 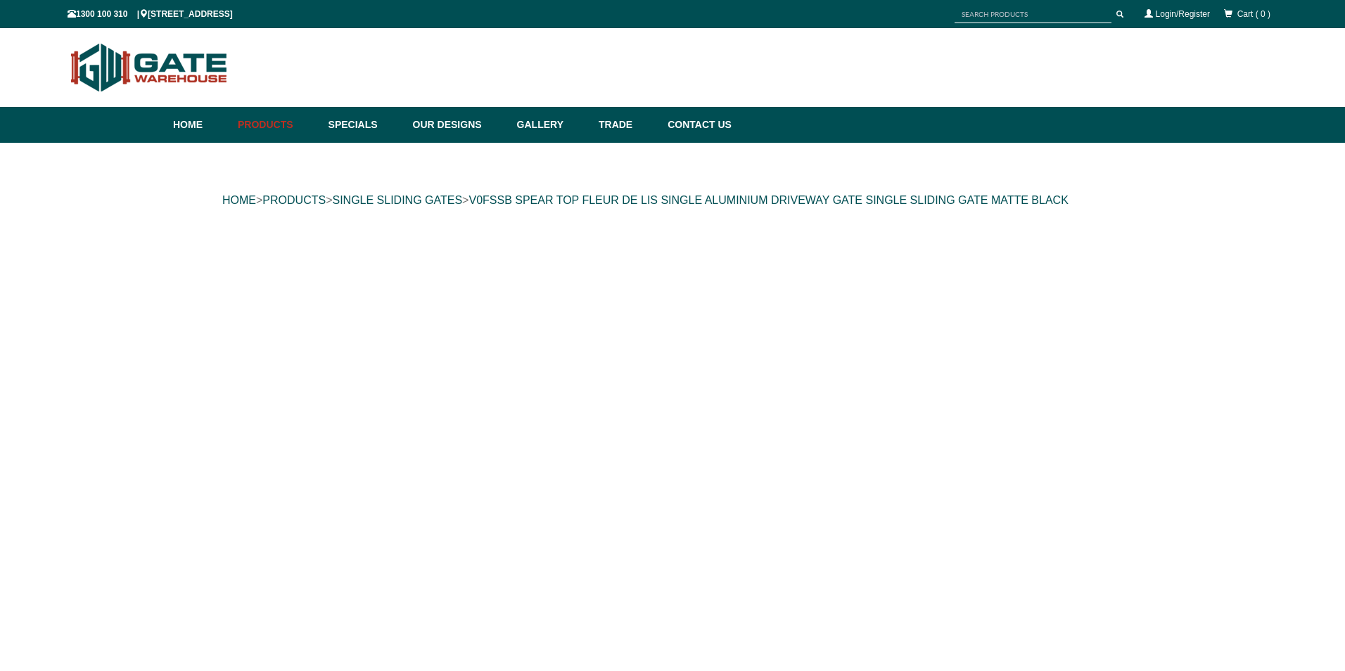 I want to click on a: HOME, so click(x=239, y=200).